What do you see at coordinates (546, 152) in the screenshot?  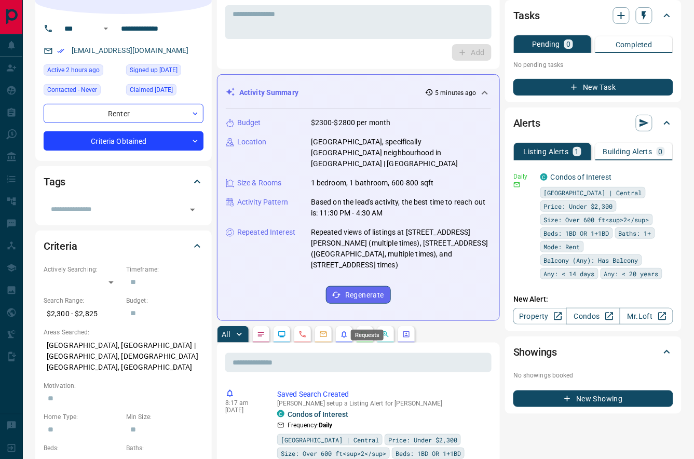 I see `p: Listing Alerts` at bounding box center [546, 152].